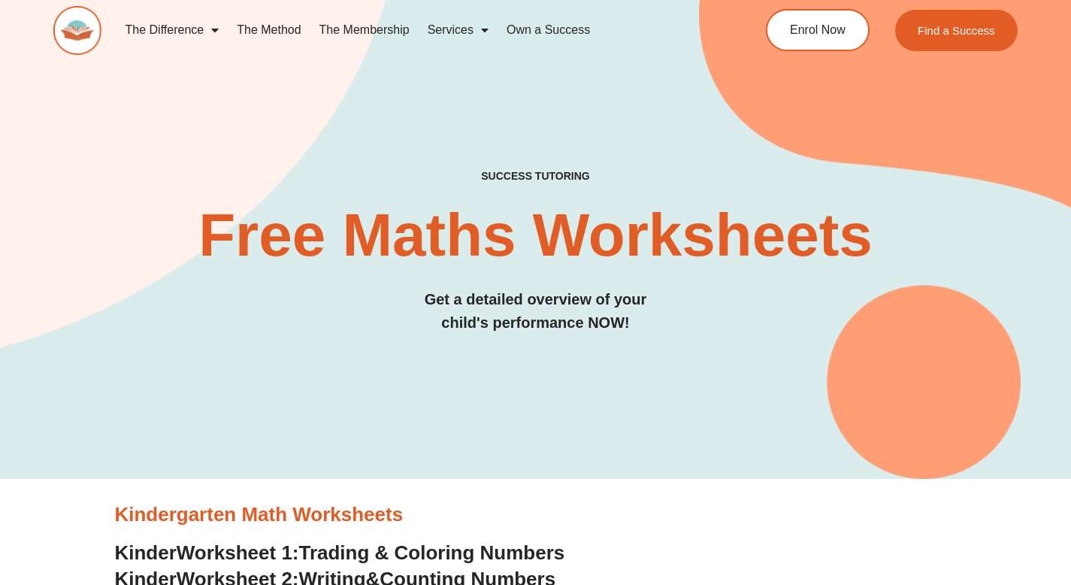 This screenshot has width=1071, height=585. Describe the element at coordinates (818, 30) in the screenshot. I see `span: Enrol Now` at that location.